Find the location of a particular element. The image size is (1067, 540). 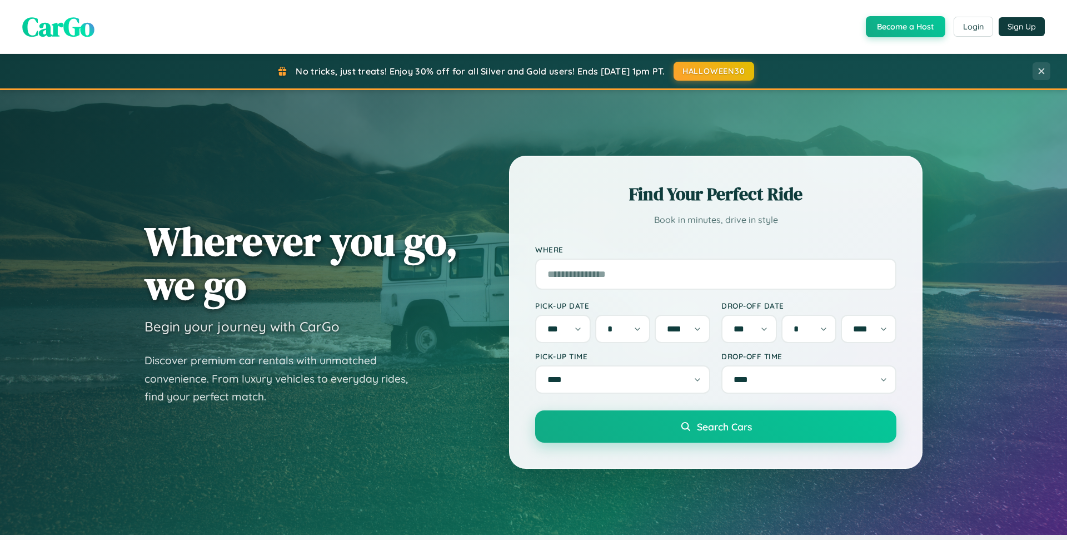

label: Pick-up Date is located at coordinates (622, 305).